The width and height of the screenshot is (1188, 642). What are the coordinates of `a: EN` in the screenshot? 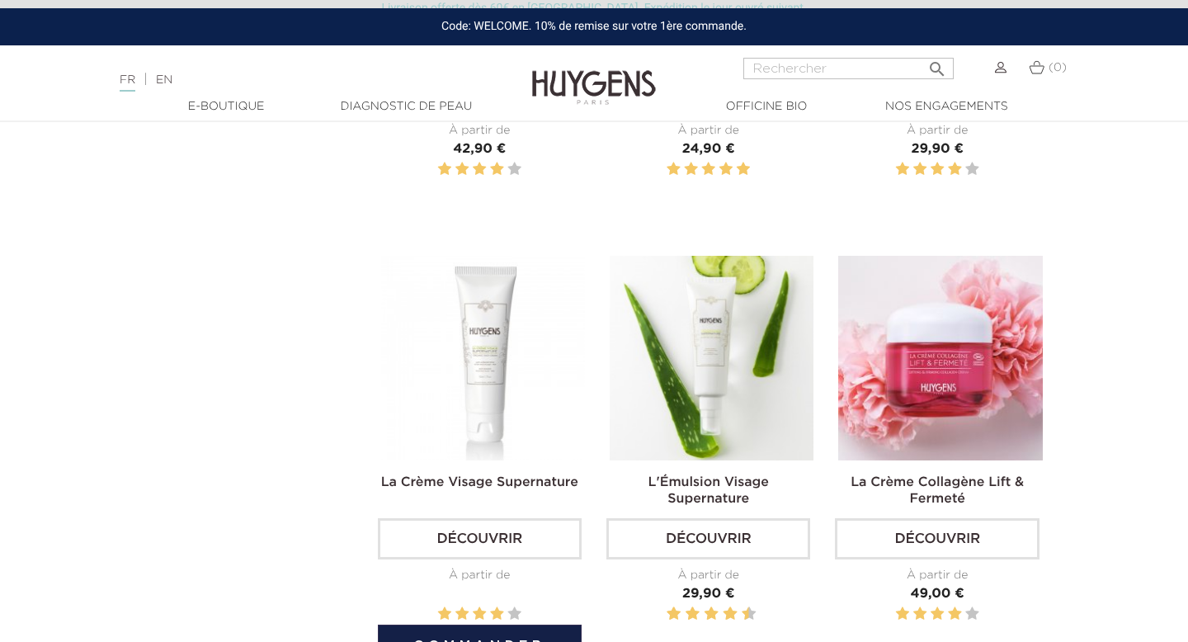 It's located at (164, 80).